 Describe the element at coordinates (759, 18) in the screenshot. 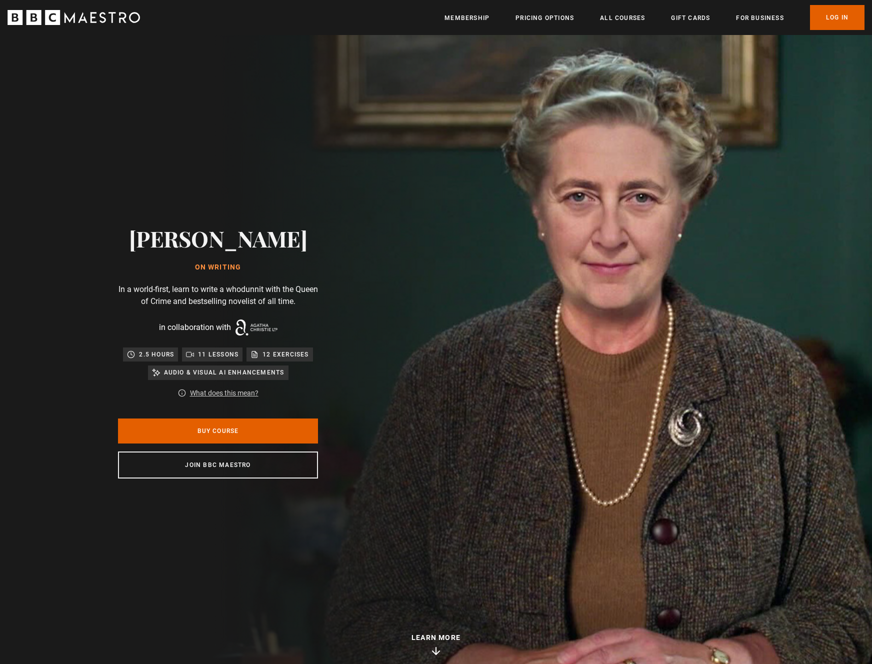

I see `a: For business` at that location.